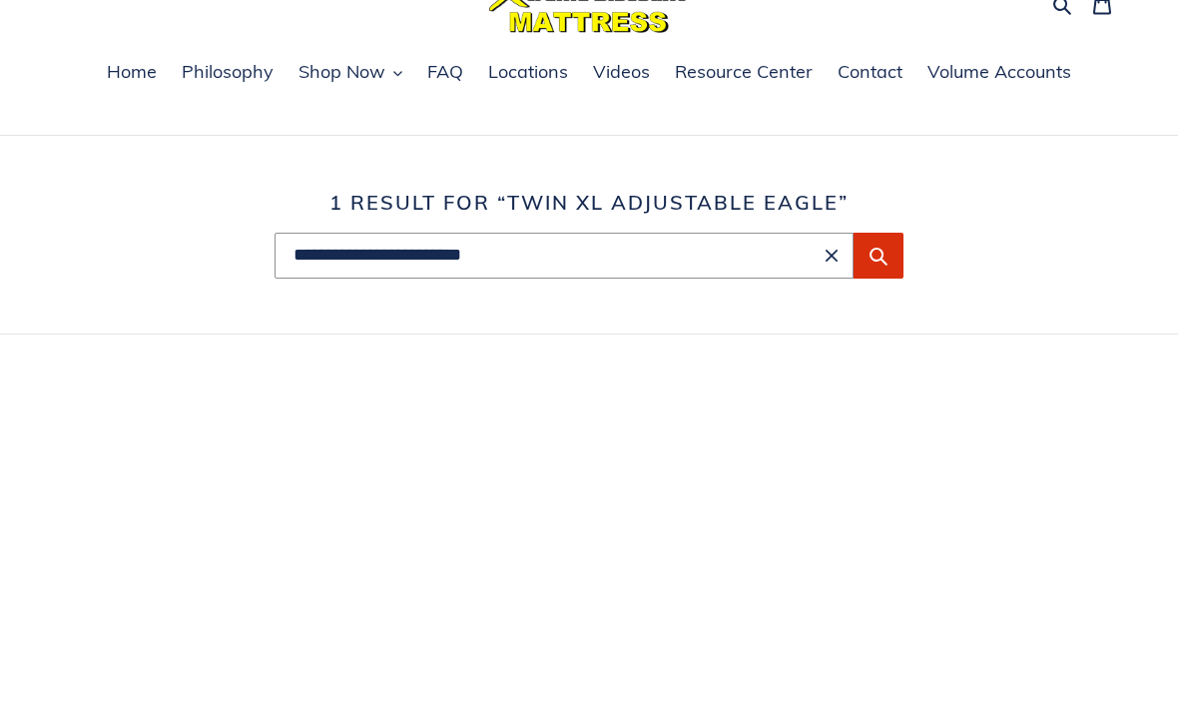 This screenshot has height=712, width=1178. Describe the element at coordinates (528, 73) in the screenshot. I see `a: Locations` at that location.